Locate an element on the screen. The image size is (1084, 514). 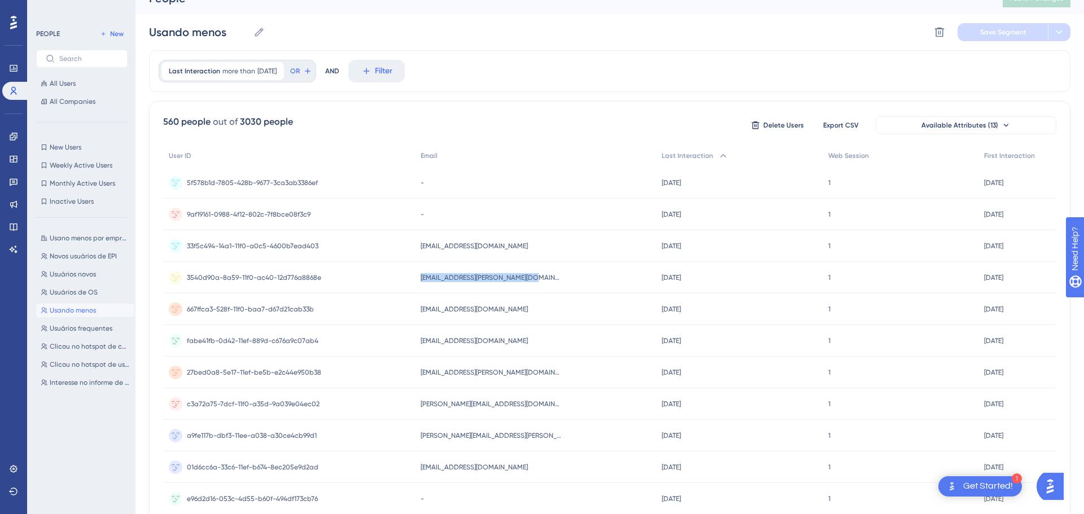
button: Monthly Active Users is located at coordinates (82, 183).